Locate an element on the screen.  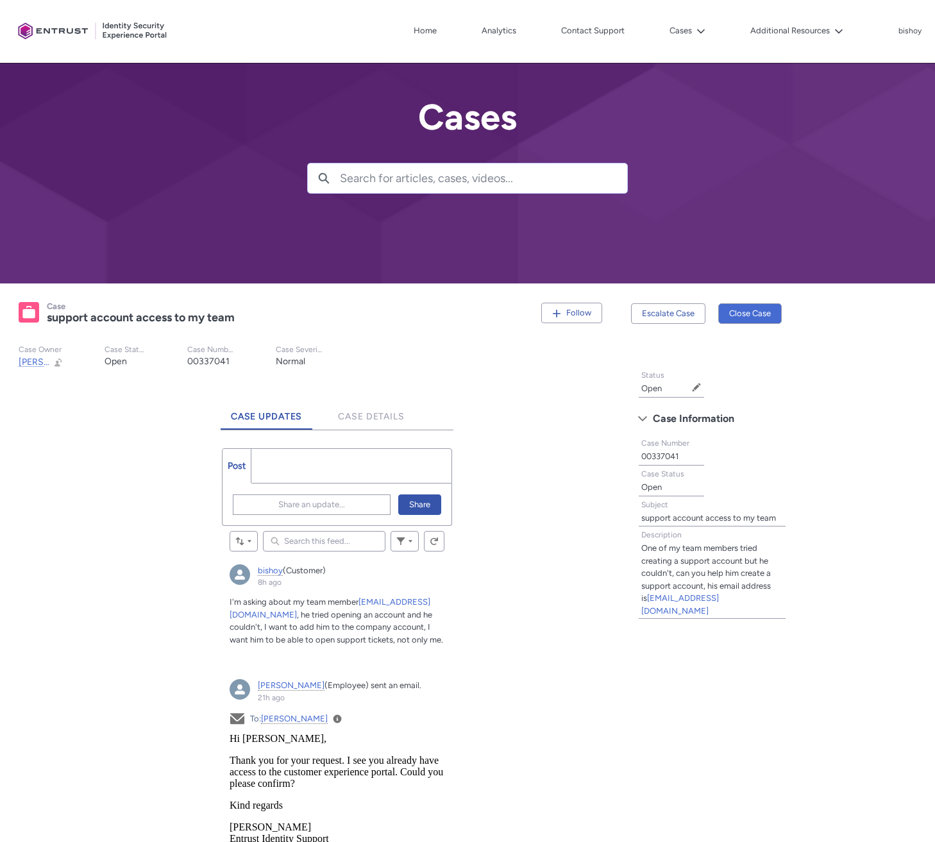
button: Change Owner is located at coordinates (58, 362).